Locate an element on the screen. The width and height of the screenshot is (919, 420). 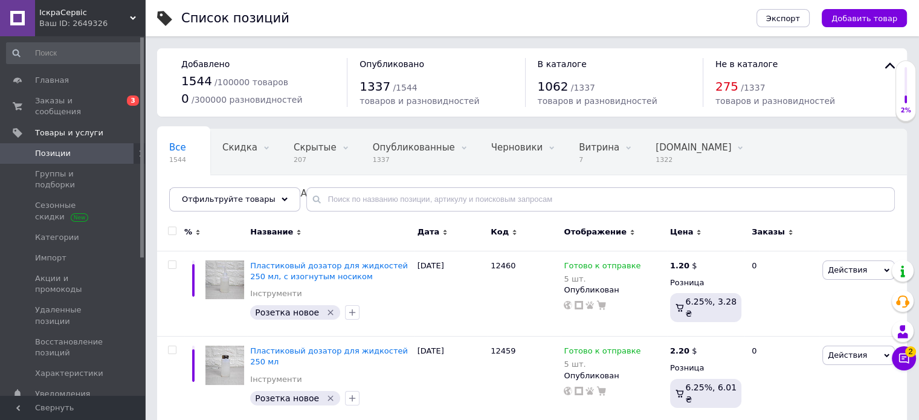
span: Витрина is located at coordinates (599, 147).